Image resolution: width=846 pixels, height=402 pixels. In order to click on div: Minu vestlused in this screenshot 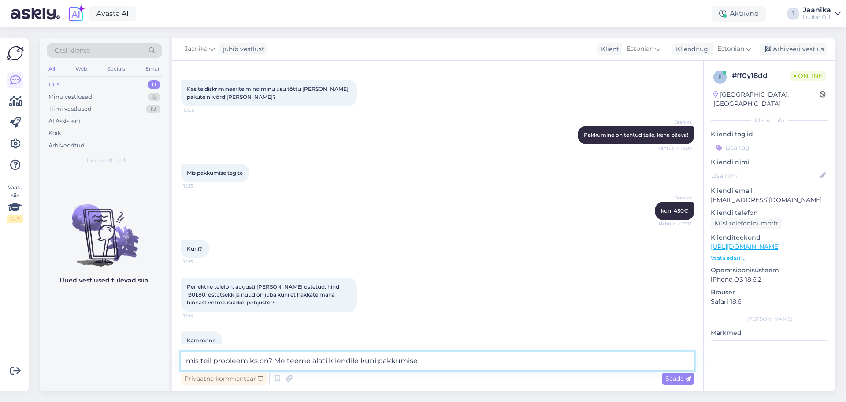, I will do `click(70, 97)`.